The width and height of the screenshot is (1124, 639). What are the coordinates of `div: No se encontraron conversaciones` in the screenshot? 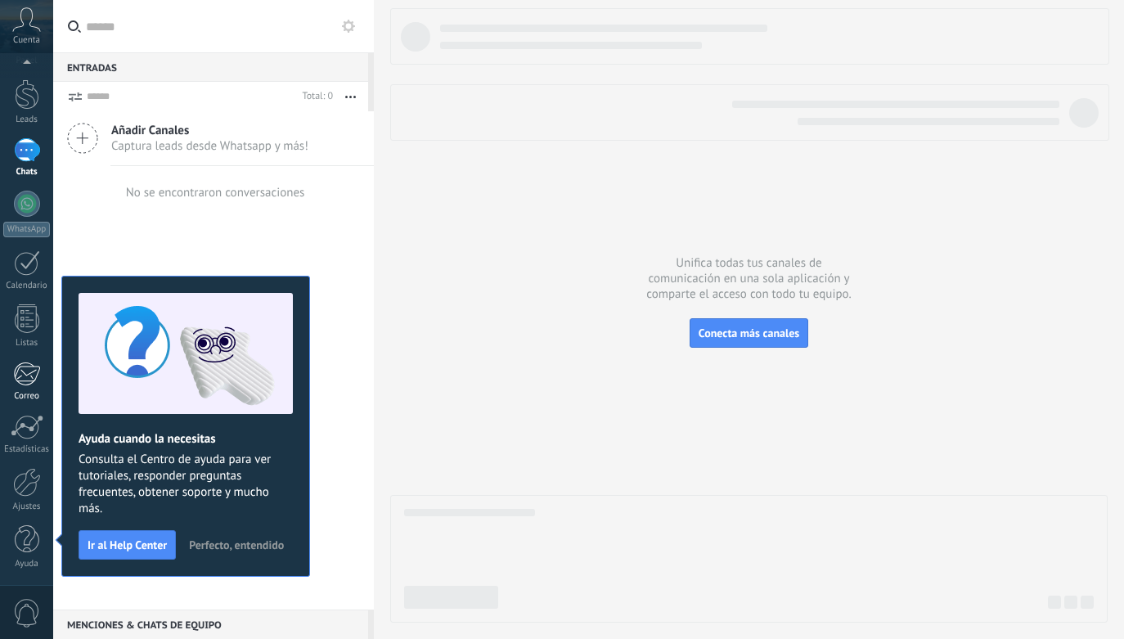 It's located at (215, 192).